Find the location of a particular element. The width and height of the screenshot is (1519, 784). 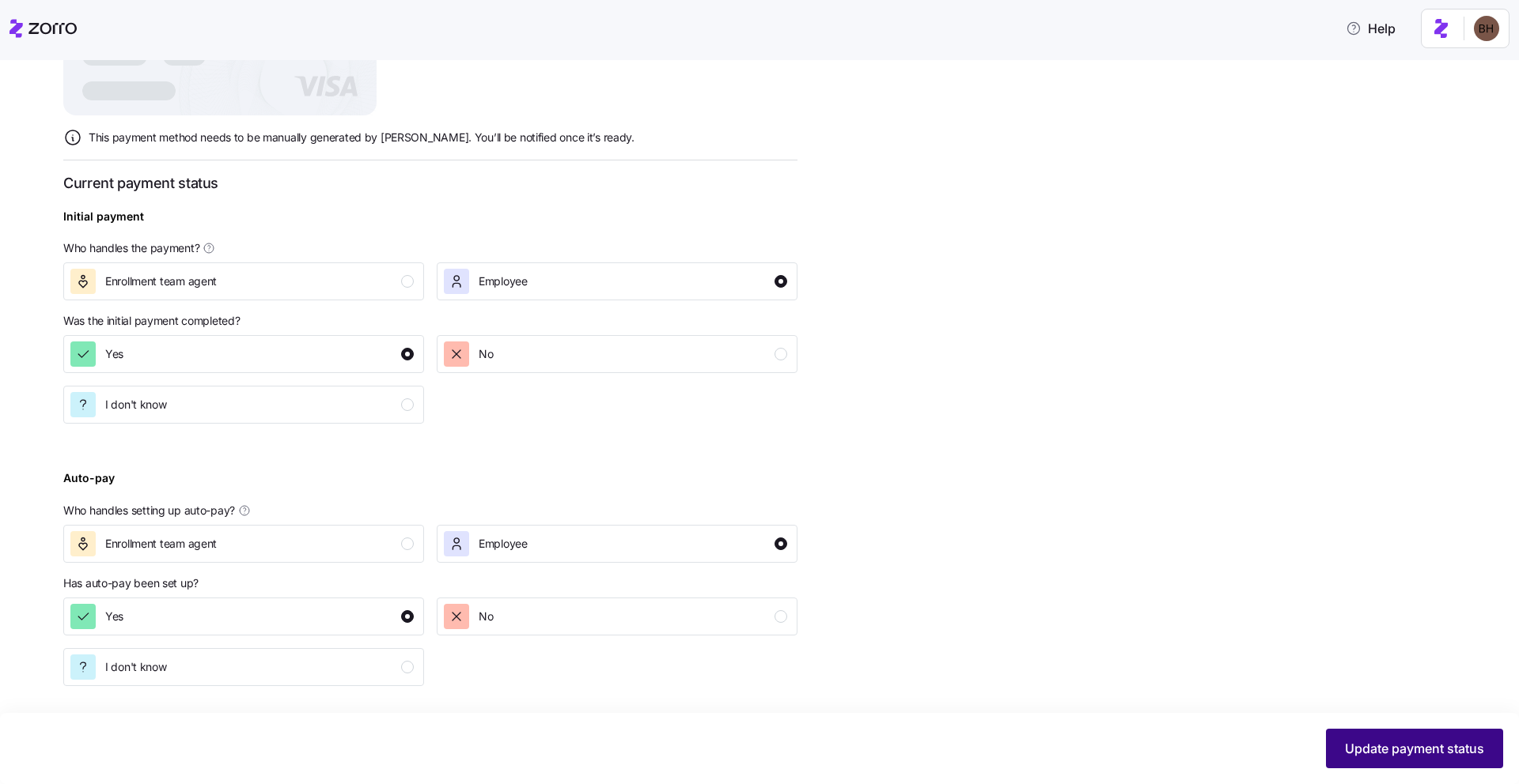

span: Update payment status is located at coordinates (1414, 749).